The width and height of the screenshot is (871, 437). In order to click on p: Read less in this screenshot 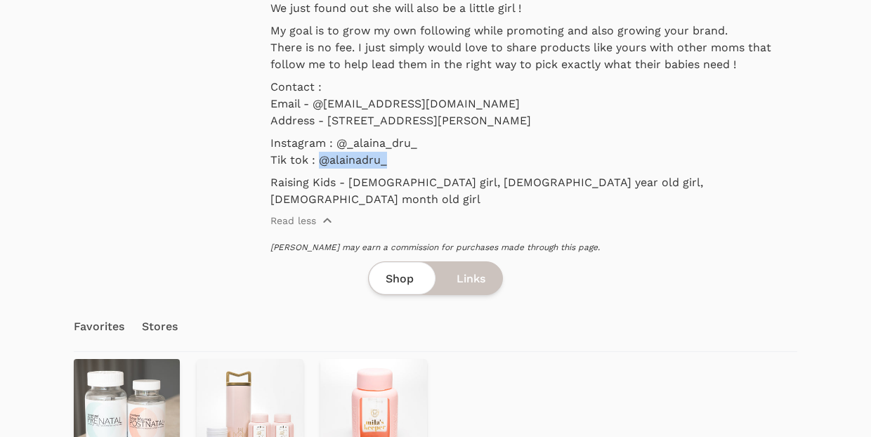, I will do `click(293, 220)`.